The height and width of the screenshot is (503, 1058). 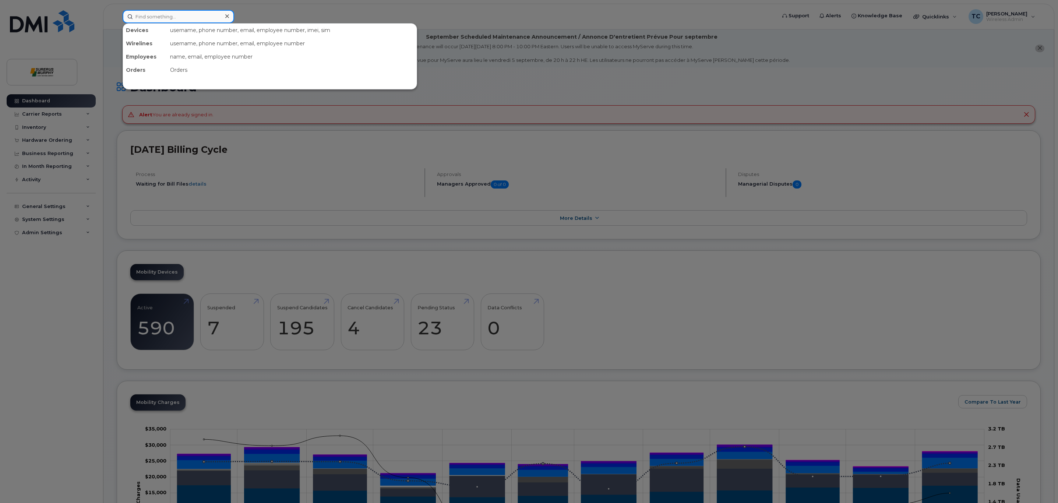 What do you see at coordinates (145, 43) in the screenshot?
I see `div: Wirelines` at bounding box center [145, 43].